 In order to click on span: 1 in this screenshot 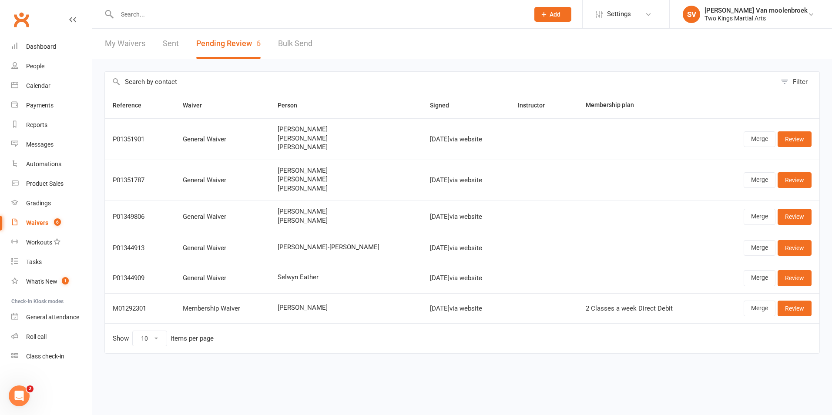, I will do `click(65, 281)`.